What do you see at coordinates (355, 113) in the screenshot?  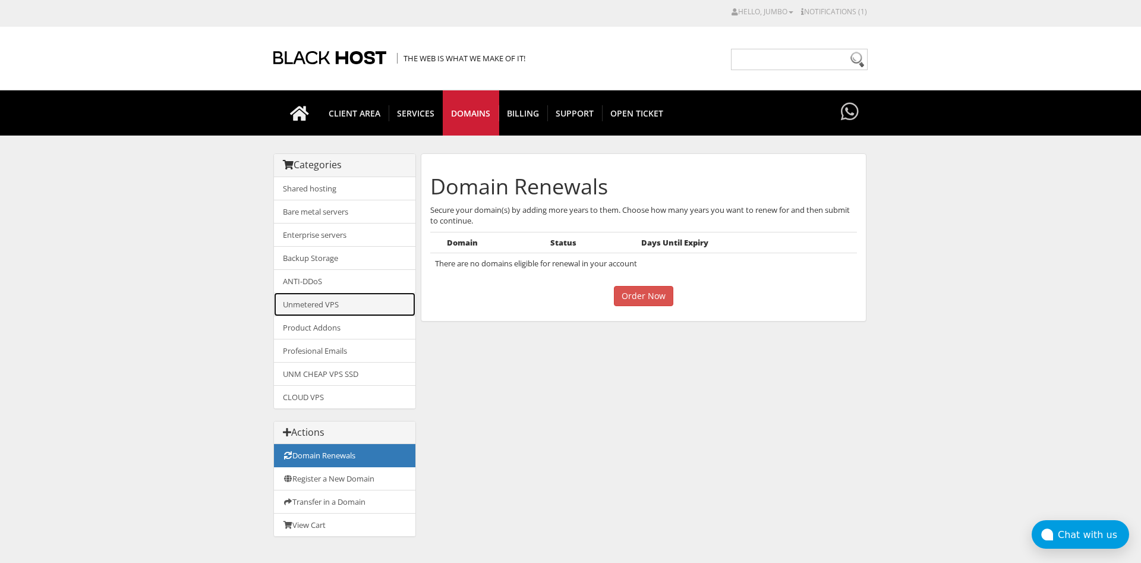 I see `a: CLIENT AREA` at bounding box center [355, 113].